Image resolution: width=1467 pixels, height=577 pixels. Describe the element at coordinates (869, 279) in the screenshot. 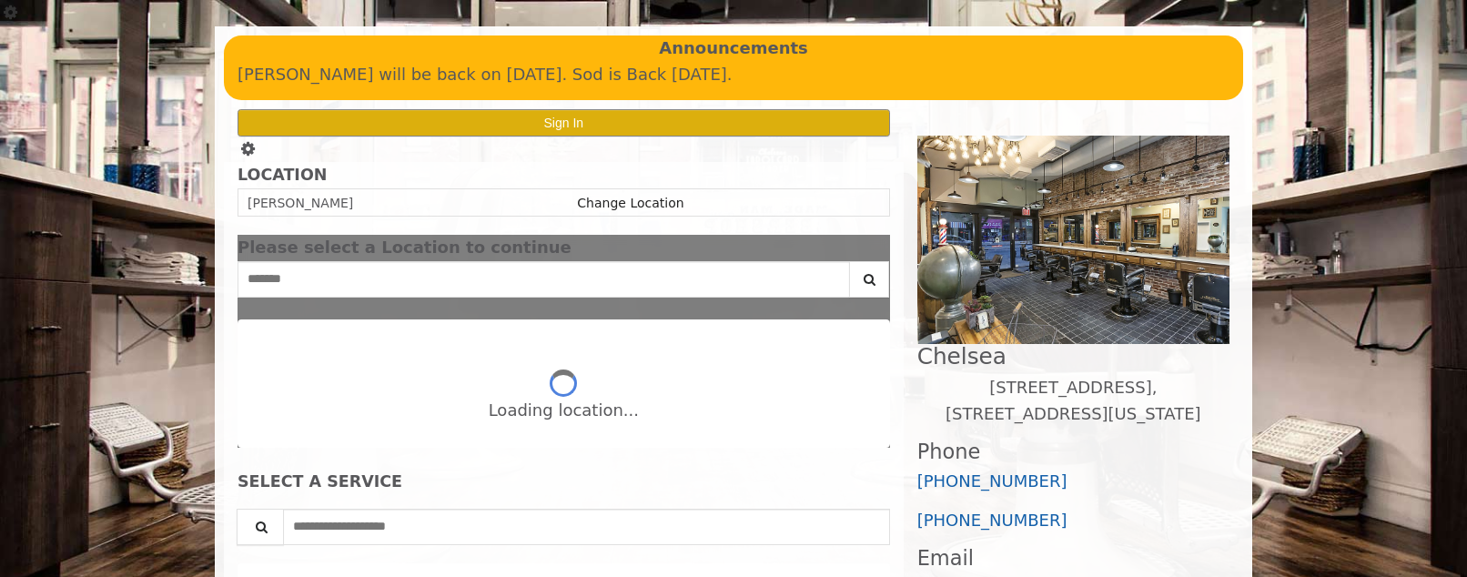

I see `i: Search button` at that location.